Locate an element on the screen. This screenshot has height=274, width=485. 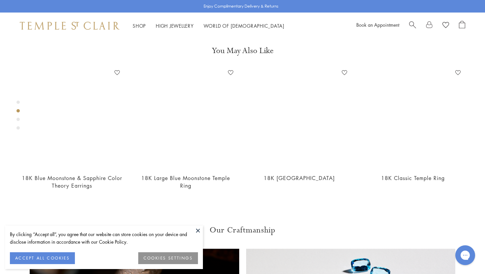
button: ACCEPT ALL COOKIES is located at coordinates (42, 258).